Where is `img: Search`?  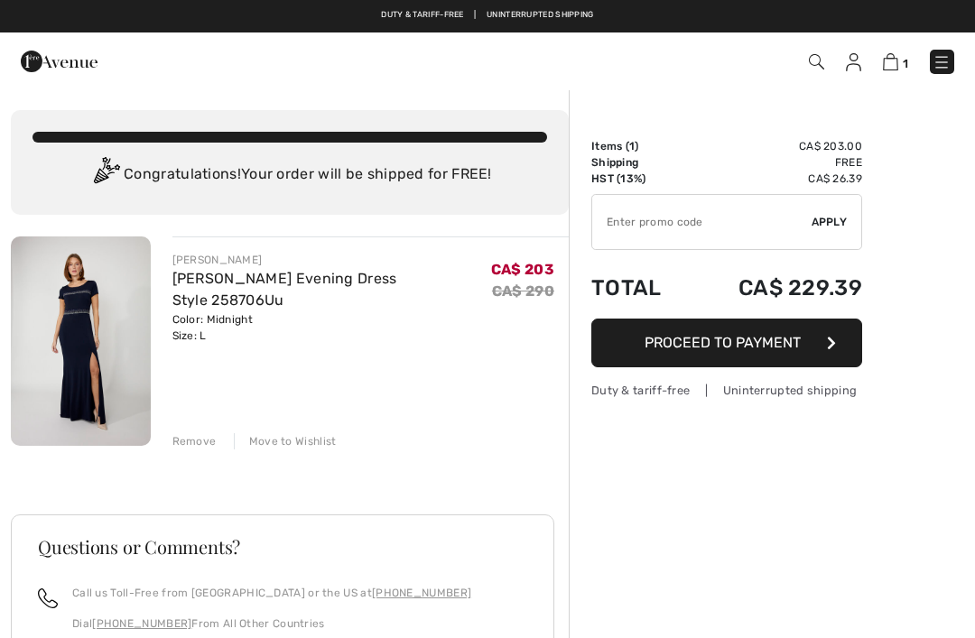 img: Search is located at coordinates (816, 61).